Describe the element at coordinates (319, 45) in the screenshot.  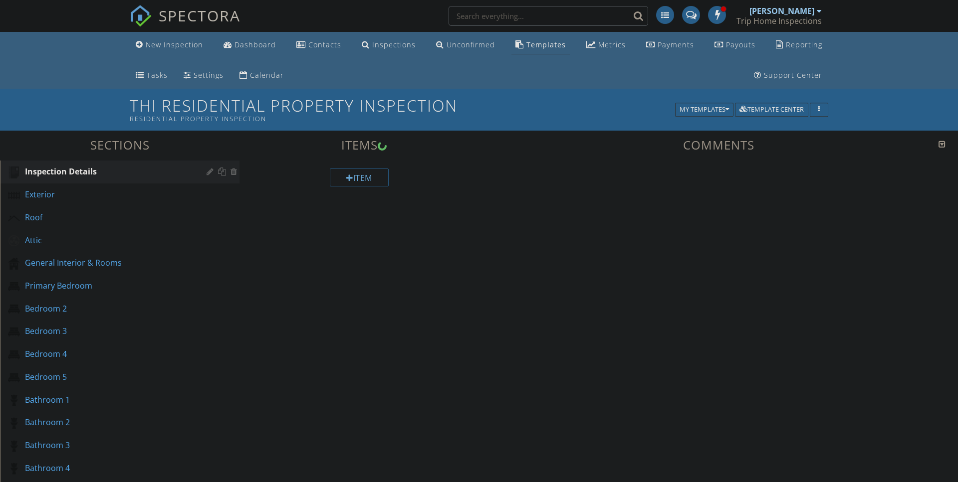
I see `a: Contacts` at that location.